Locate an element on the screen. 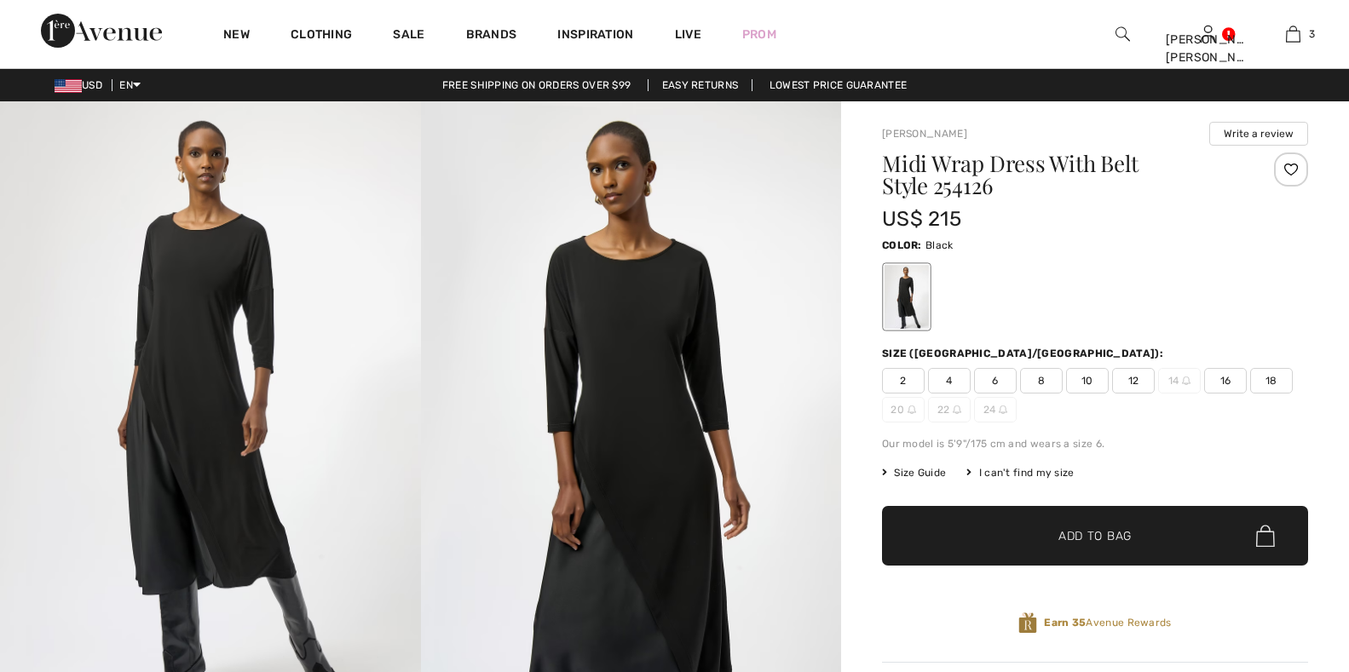 The image size is (1349, 672). div: I can't find my size is located at coordinates (1020, 473).